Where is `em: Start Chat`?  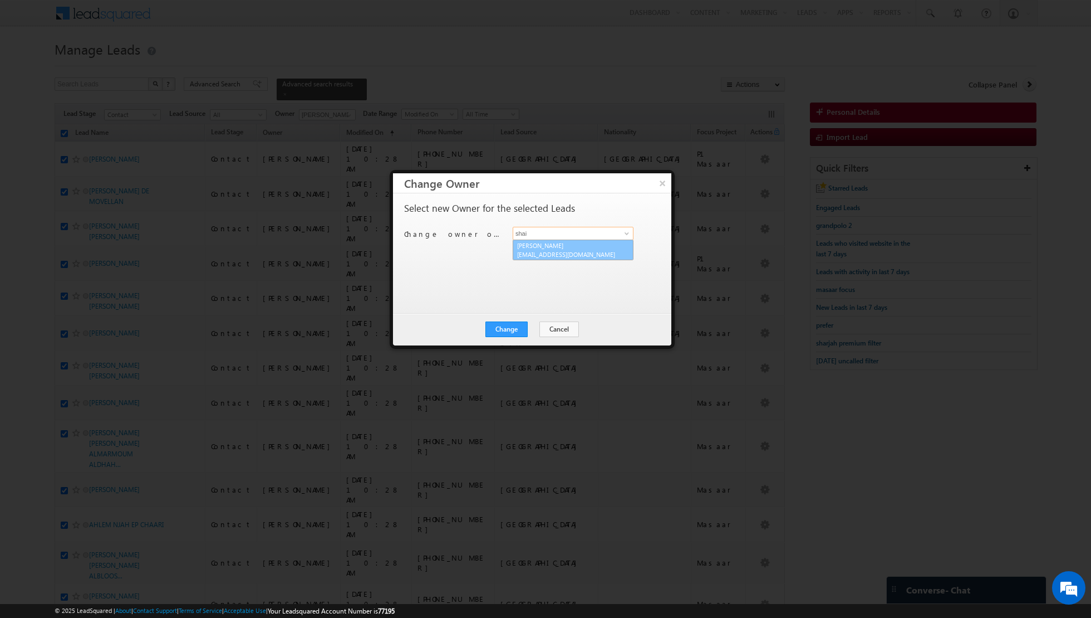 em: Start Chat is located at coordinates (177, 350).